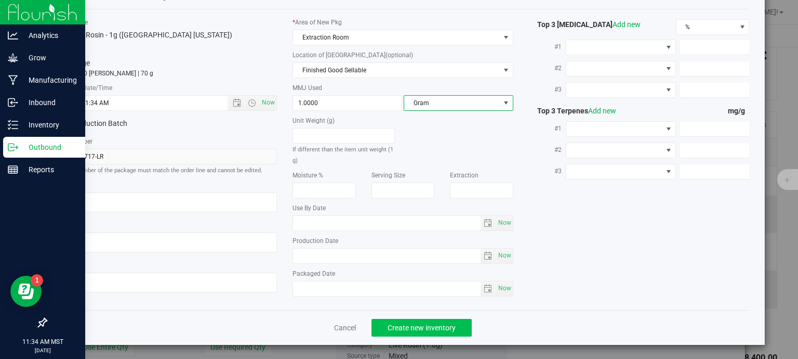  What do you see at coordinates (49, 125) in the screenshot?
I see `p: Inventory` at bounding box center [49, 125].